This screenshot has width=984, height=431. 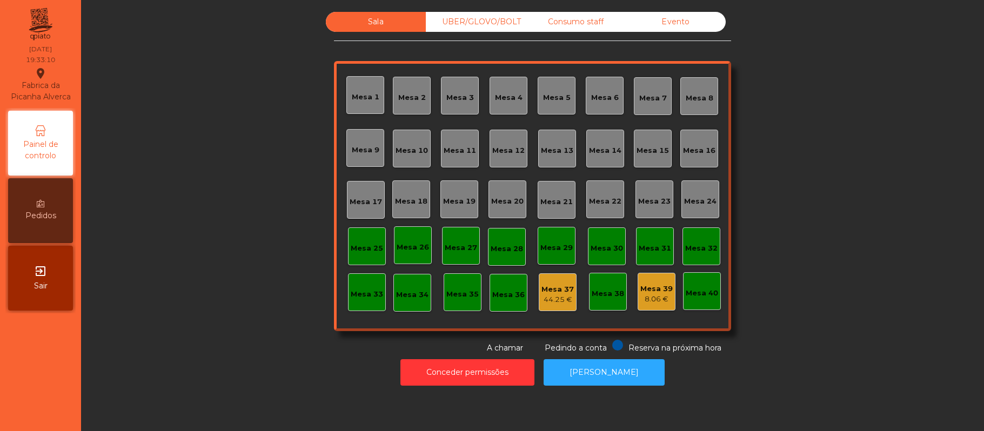 What do you see at coordinates (476, 22) in the screenshot?
I see `div: UBER/GLOVO/BOLT` at bounding box center [476, 22].